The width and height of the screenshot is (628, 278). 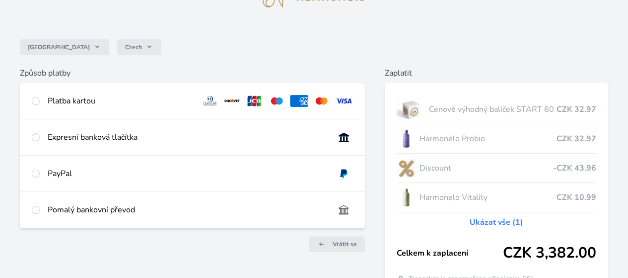 I want to click on span: CZK 10.99, so click(x=576, y=197).